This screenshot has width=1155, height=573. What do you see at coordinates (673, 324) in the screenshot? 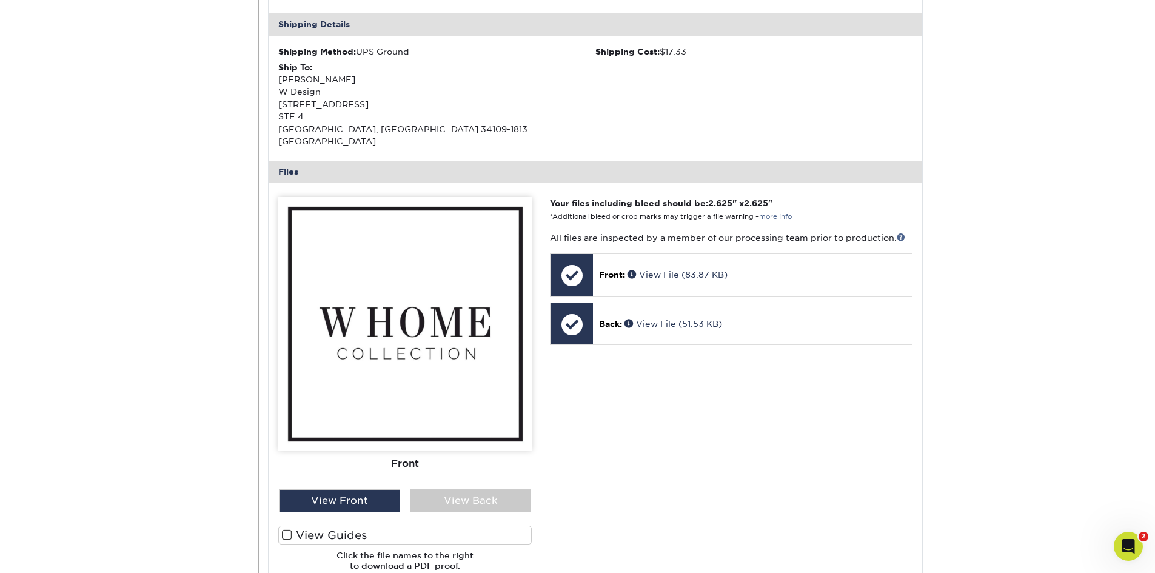
I see `a: View File (51.53 KB)` at bounding box center [673, 324].